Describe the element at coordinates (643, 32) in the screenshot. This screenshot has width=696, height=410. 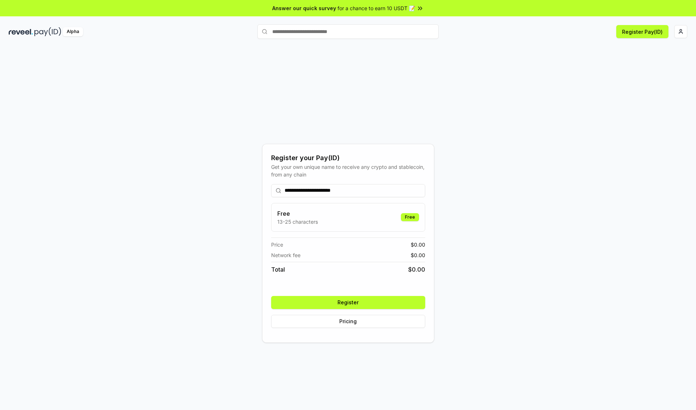
I see `button: Register Pay(ID)` at that location.